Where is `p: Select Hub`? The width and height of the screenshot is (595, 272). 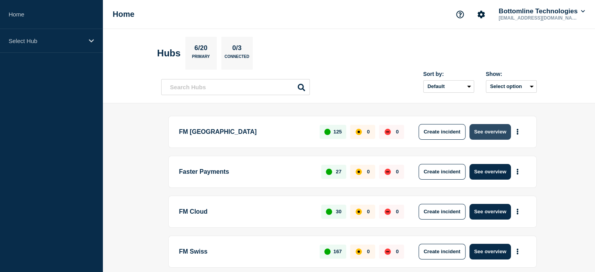 p: Select Hub is located at coordinates (46, 41).